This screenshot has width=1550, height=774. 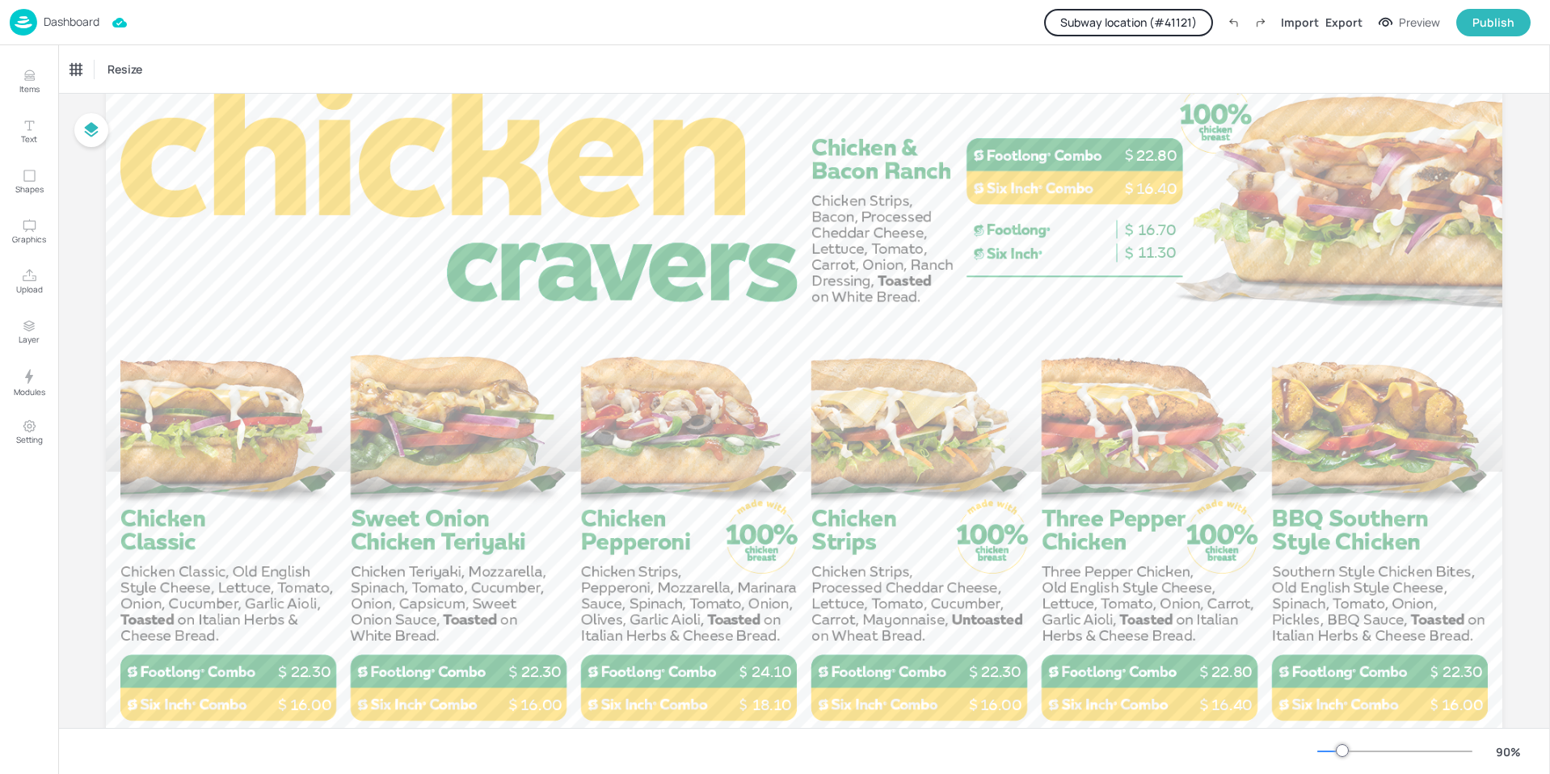 What do you see at coordinates (71, 22) in the screenshot?
I see `p: Dashboard` at bounding box center [71, 22].